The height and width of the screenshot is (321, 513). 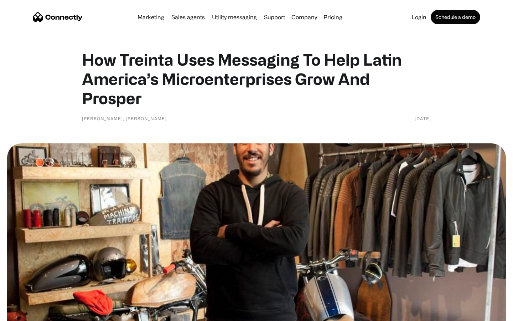 I want to click on a: Support, so click(x=274, y=17).